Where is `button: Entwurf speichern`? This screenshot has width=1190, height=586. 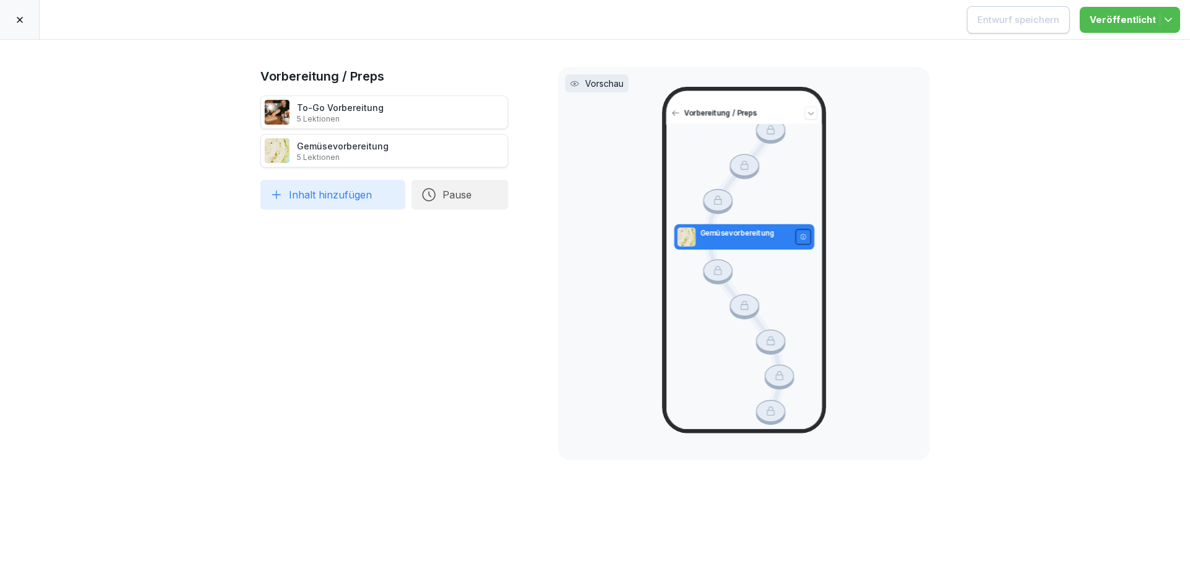 button: Entwurf speichern is located at coordinates (1019, 20).